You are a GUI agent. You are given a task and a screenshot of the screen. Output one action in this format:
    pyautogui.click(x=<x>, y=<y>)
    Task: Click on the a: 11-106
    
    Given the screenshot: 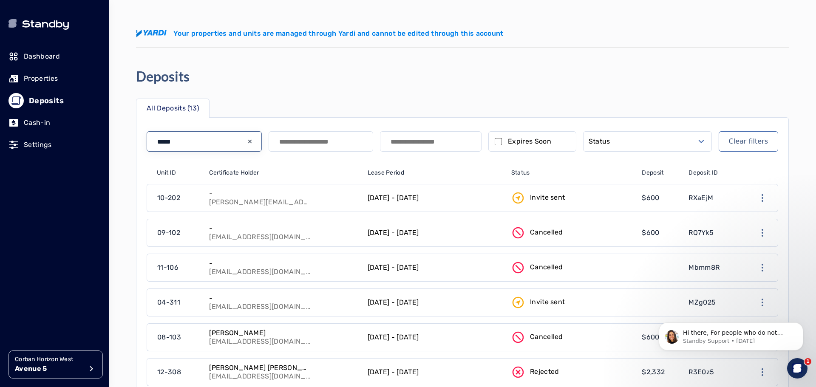 What is the action you would take?
    pyautogui.click(x=176, y=268)
    